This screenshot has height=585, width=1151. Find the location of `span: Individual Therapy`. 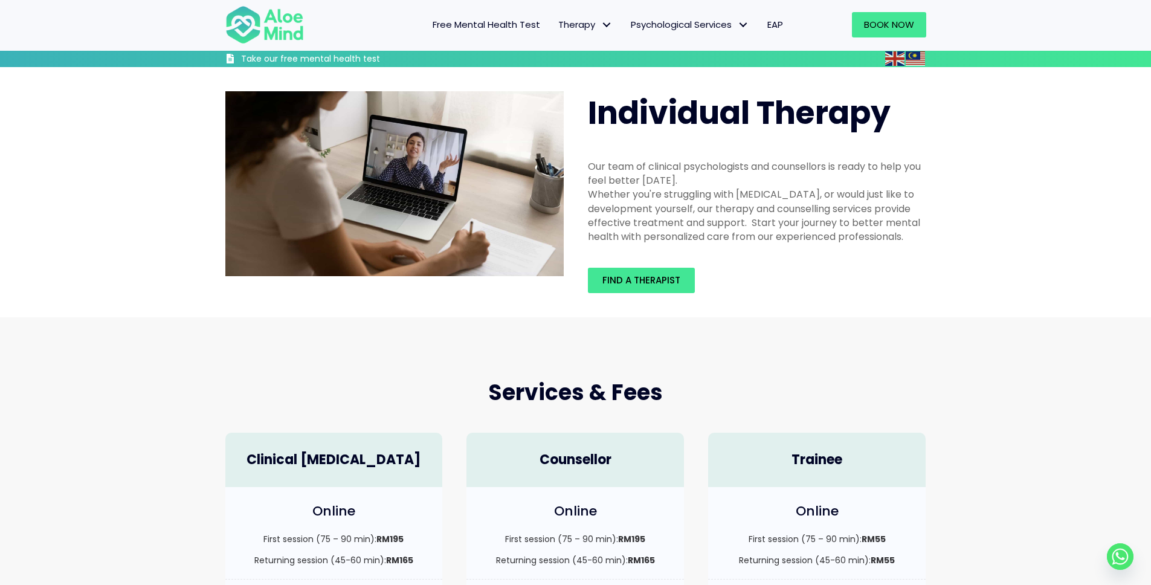

span: Individual Therapy is located at coordinates (739, 112).